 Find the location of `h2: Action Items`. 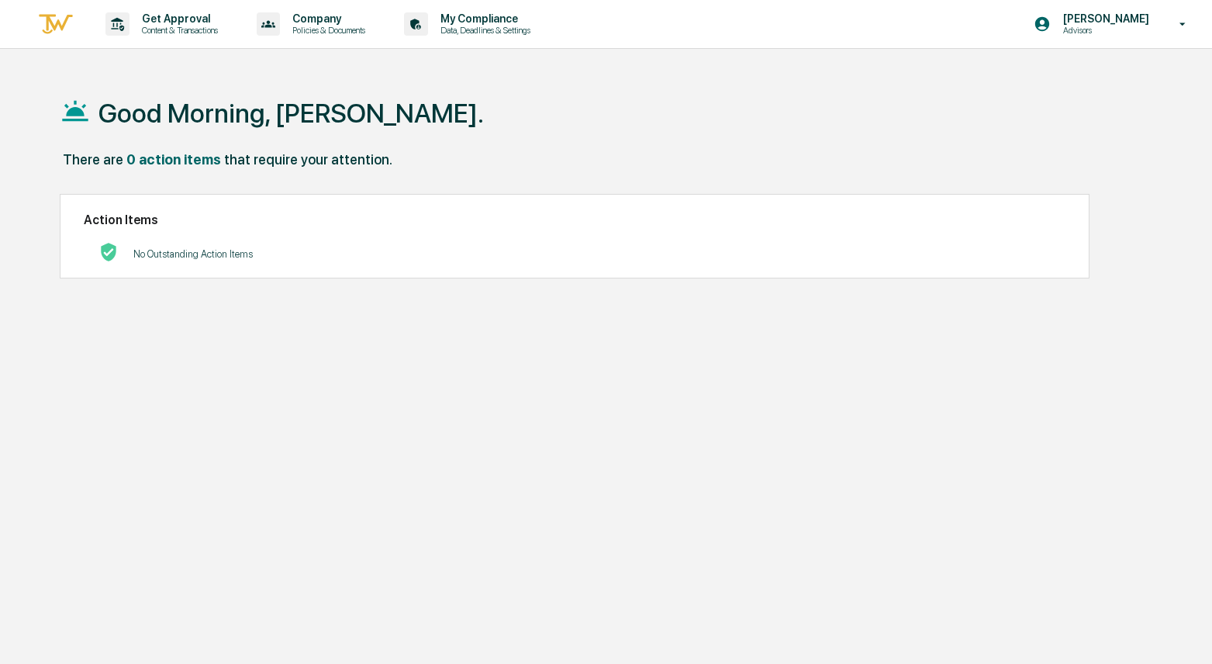

h2: Action Items is located at coordinates (575, 219).